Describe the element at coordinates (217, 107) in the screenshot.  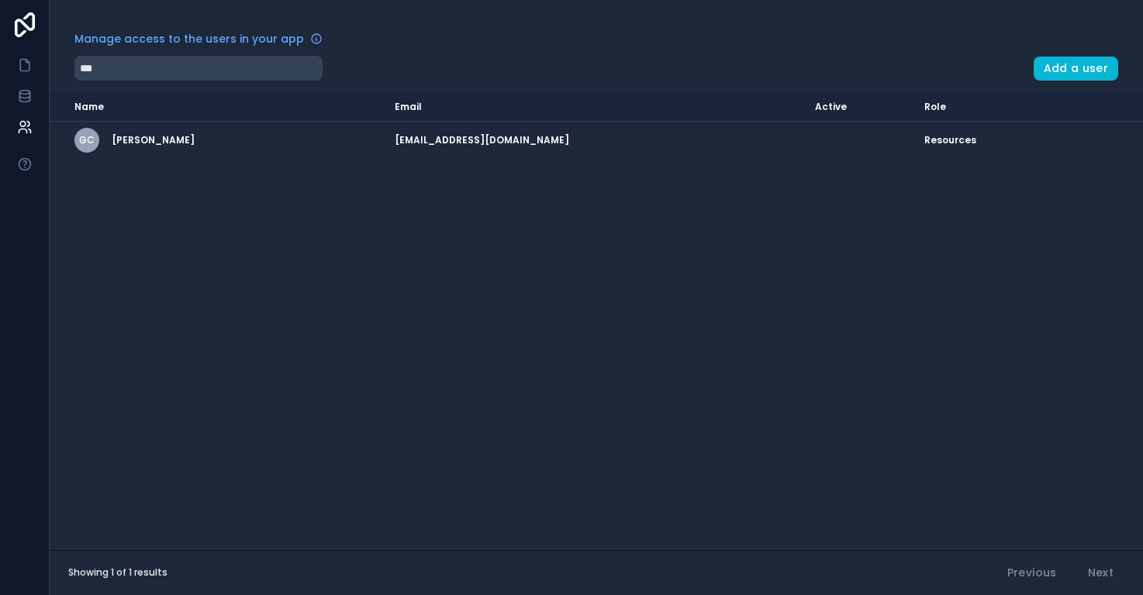
I see `th: Name` at that location.